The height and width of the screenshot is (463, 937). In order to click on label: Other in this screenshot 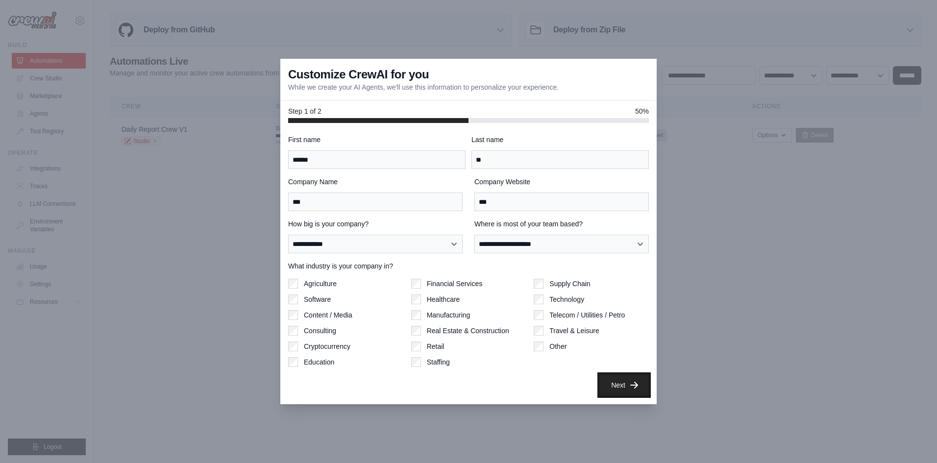, I will do `click(558, 347)`.